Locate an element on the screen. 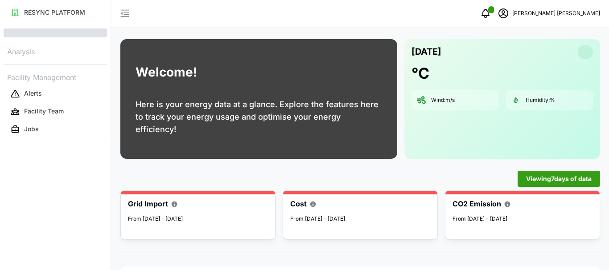 The width and height of the screenshot is (609, 270). button: Alerts is located at coordinates (55, 94).